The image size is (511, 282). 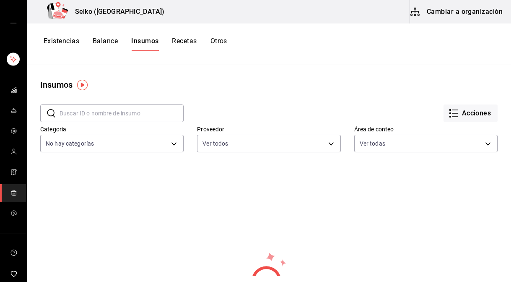 I want to click on span: Ver todas, so click(x=372, y=143).